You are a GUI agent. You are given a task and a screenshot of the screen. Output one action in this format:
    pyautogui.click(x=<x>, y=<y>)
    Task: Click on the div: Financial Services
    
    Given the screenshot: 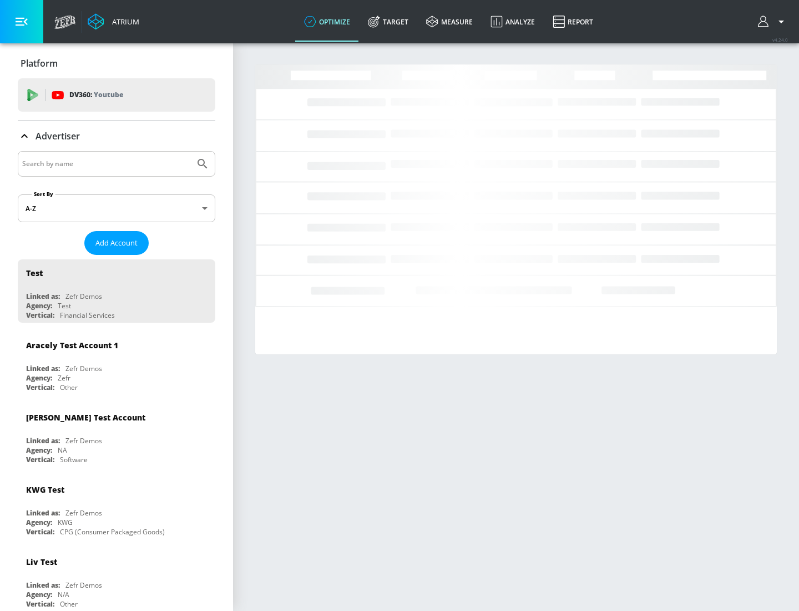 What is the action you would take?
    pyautogui.click(x=87, y=315)
    